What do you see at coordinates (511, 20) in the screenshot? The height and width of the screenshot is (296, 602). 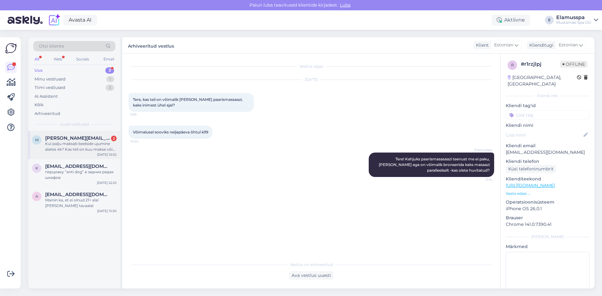 I see `div: Aktiivne` at bounding box center [511, 20].